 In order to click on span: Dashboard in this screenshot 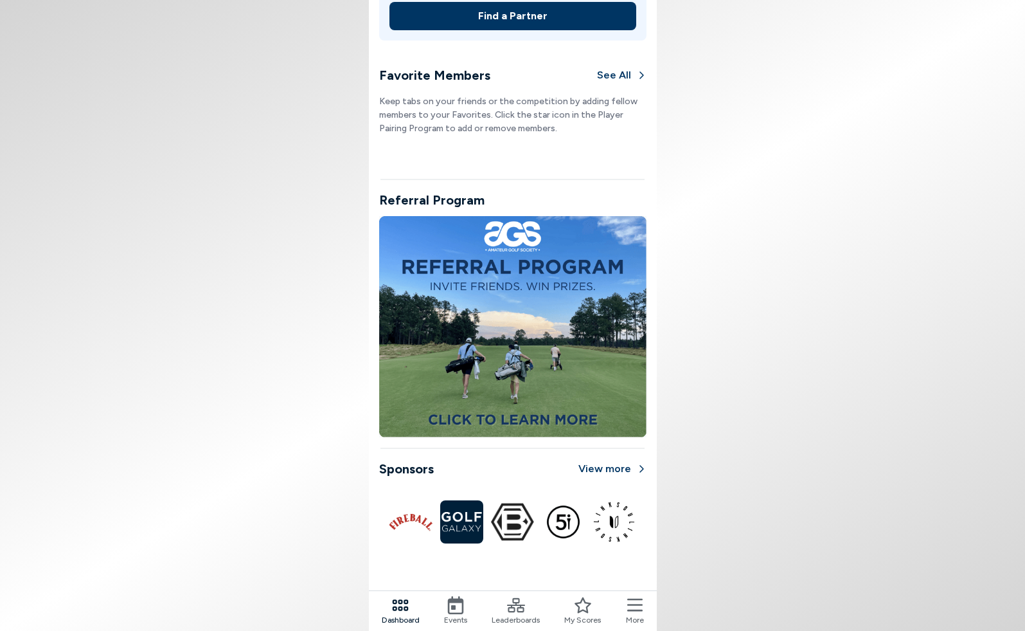, I will do `click(400, 620)`.